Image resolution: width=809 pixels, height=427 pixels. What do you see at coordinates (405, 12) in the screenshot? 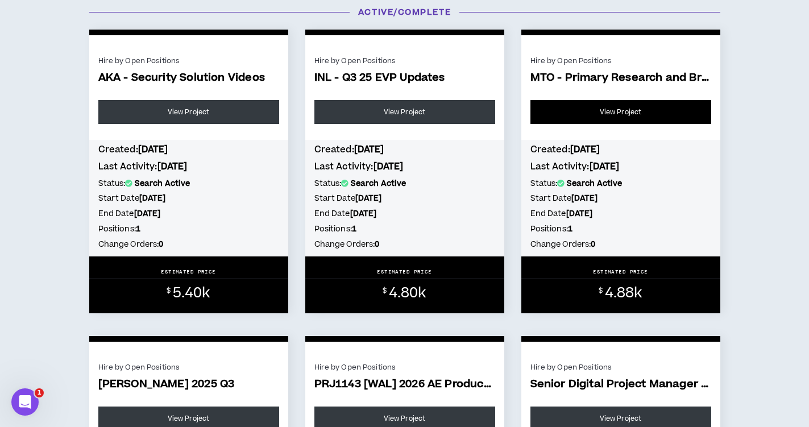
I see `h3: Active/Complete` at bounding box center [405, 12].